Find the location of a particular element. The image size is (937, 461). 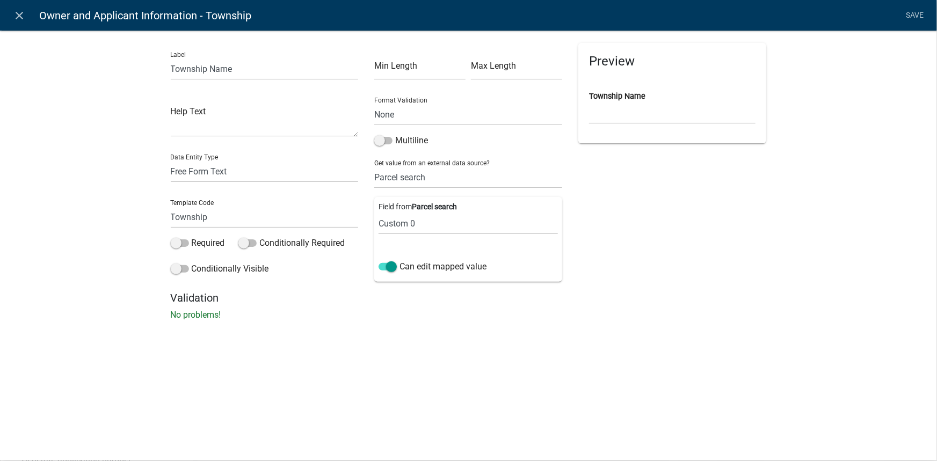

h5: Preview is located at coordinates (672, 61).